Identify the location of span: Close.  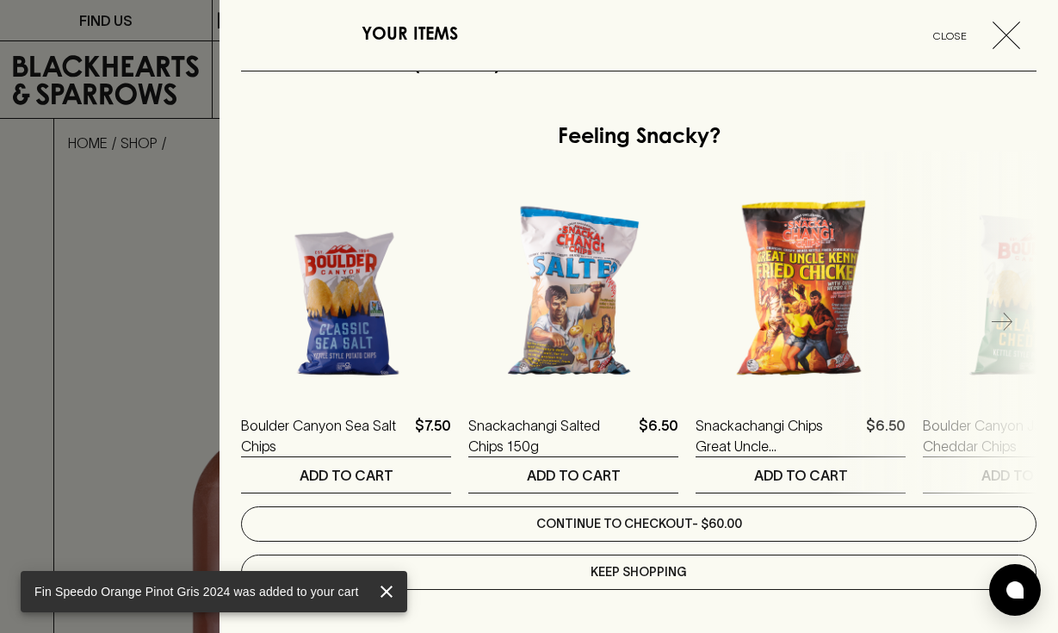
(949, 35).